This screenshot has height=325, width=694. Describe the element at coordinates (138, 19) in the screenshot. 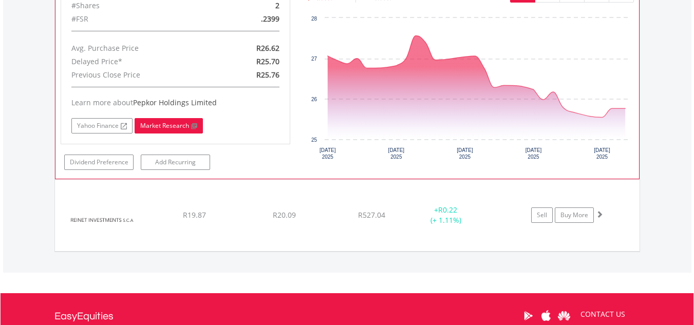

I see `div: #FSR` at that location.